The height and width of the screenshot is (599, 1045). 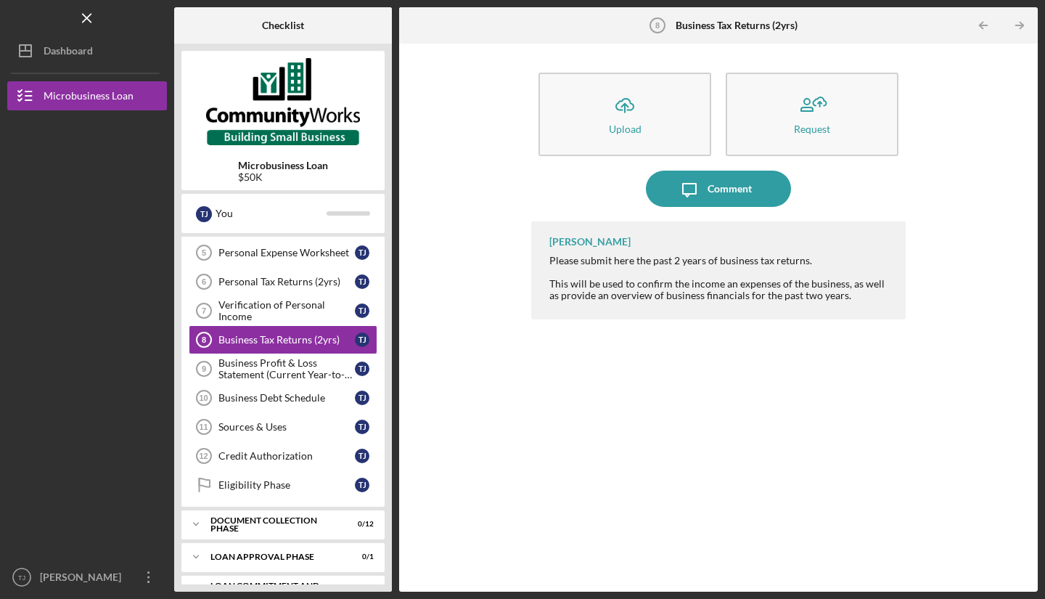 What do you see at coordinates (283, 102) in the screenshot?
I see `img: Product logo` at bounding box center [283, 102].